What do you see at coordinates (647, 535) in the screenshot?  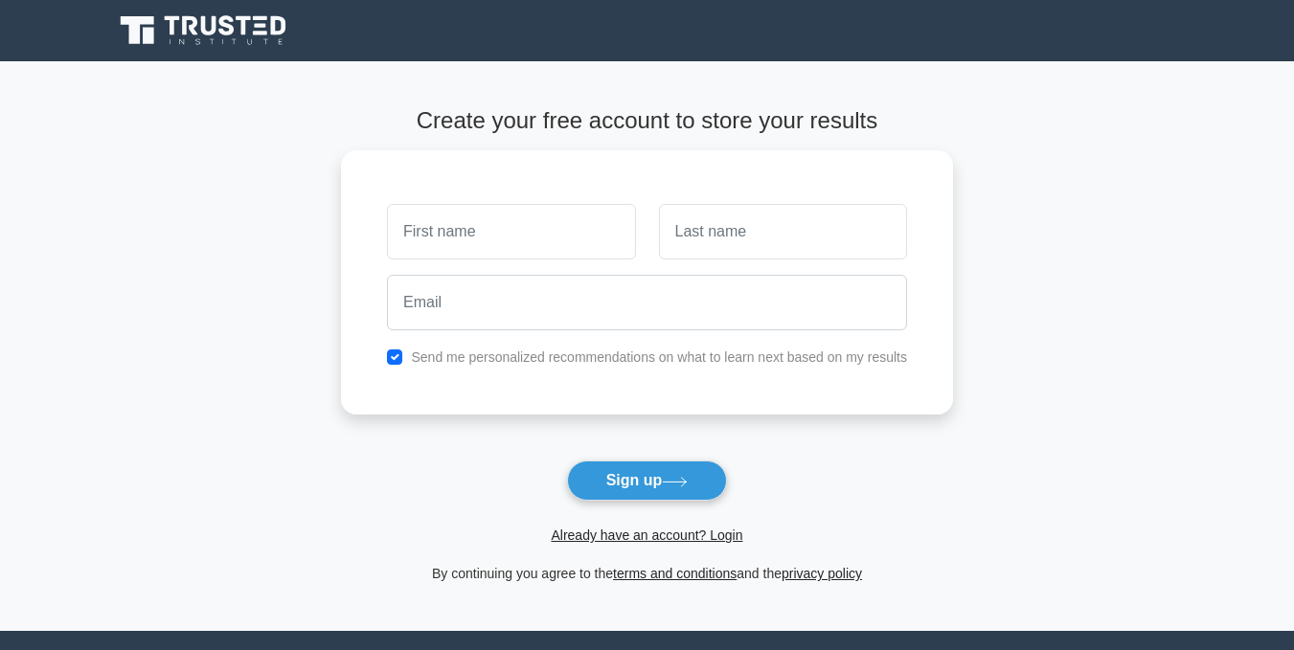 I see `a: Already have an account? Login` at bounding box center [647, 535].